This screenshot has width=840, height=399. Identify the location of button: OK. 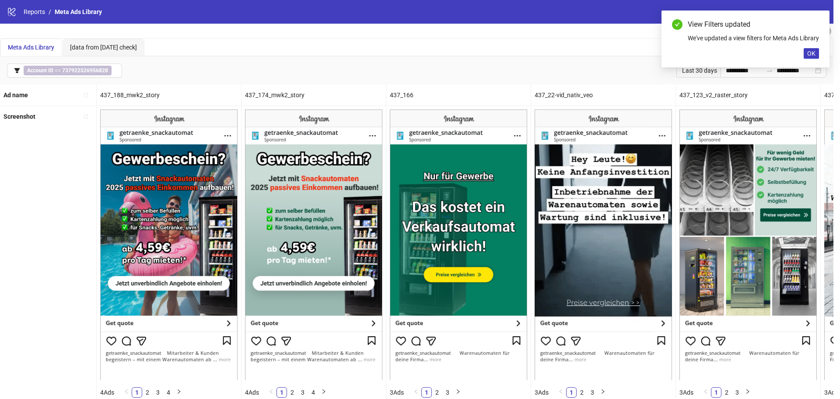
(812, 53).